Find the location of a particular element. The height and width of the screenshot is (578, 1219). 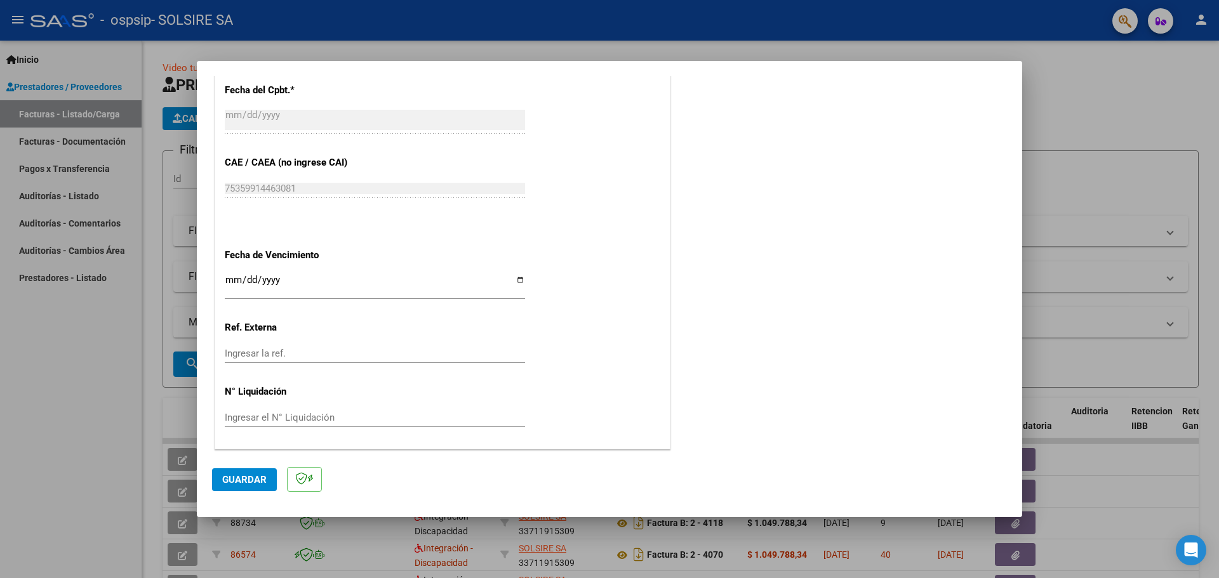

p: N° Liquidación is located at coordinates (290, 392).